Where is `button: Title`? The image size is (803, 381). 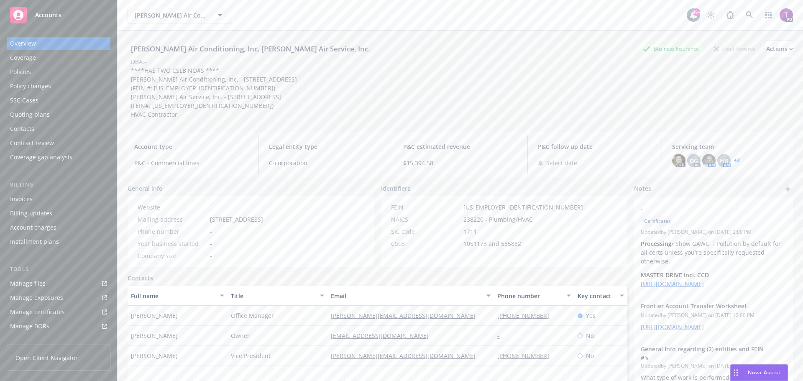 button: Title is located at coordinates (277, 296).